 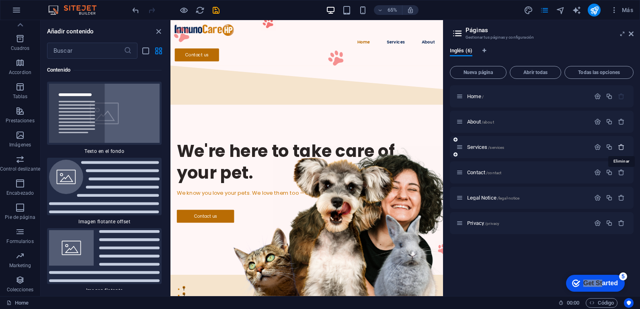 I want to click on i: Navegador, so click(x=561, y=10).